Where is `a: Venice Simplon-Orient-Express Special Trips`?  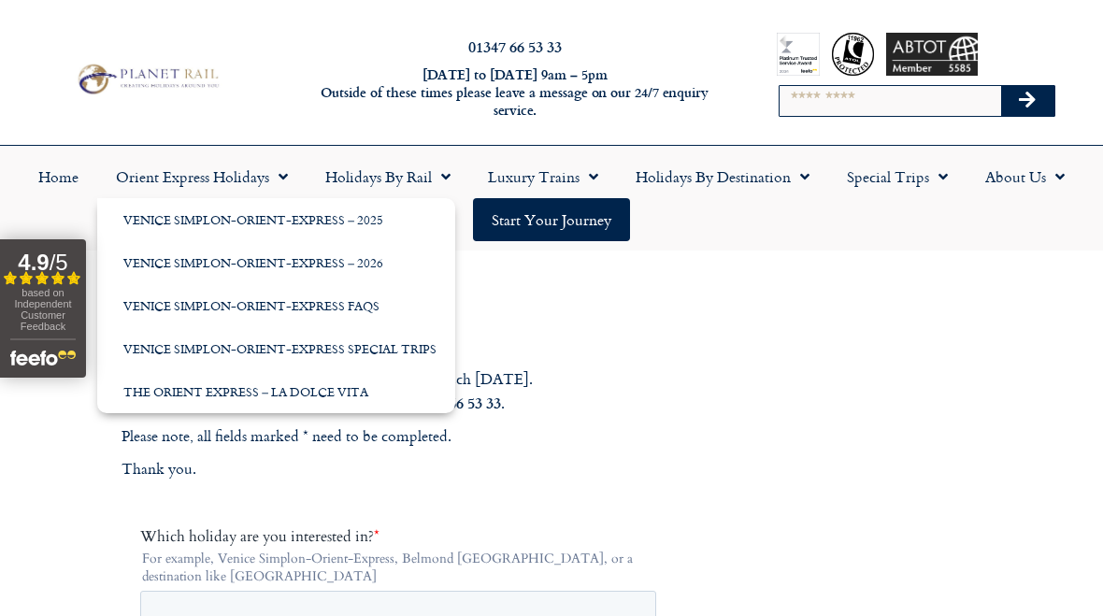 a: Venice Simplon-Orient-Express Special Trips is located at coordinates (276, 349).